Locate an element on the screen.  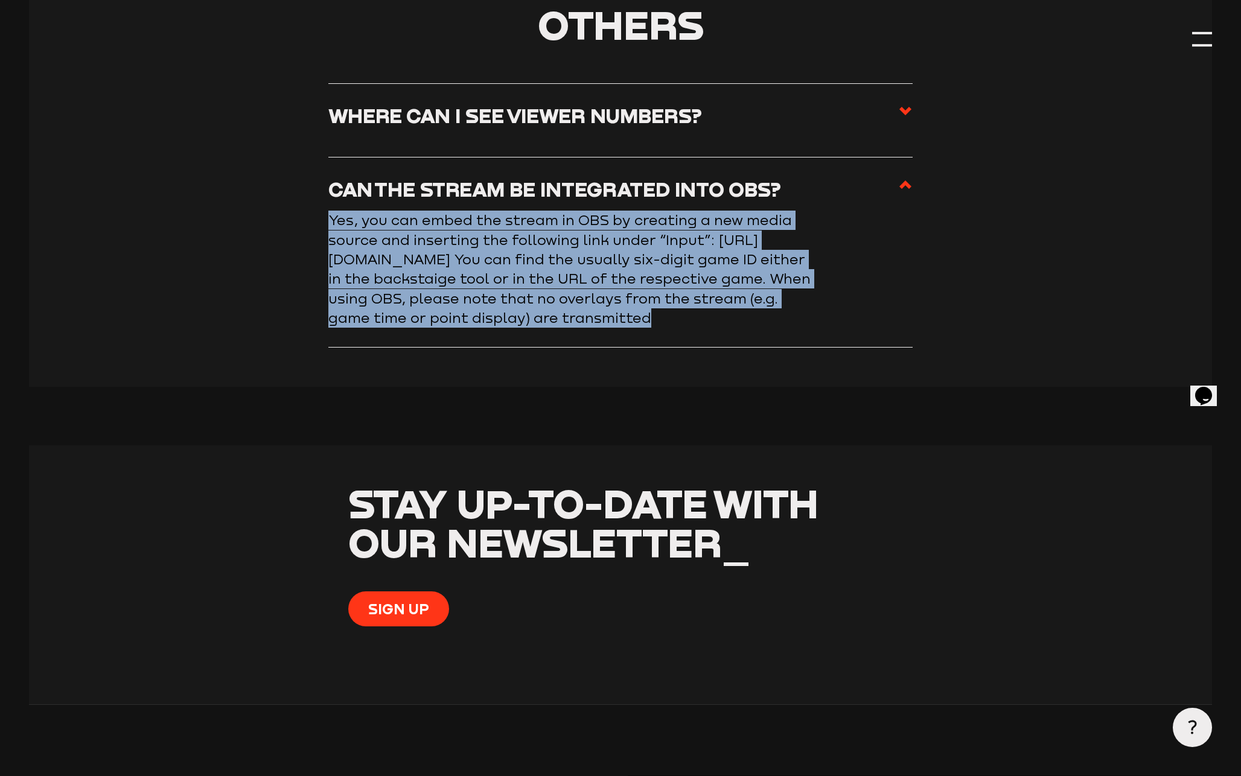
p: Yes, you can embed the stream in OBS by creating a new media source and inserting the following l... is located at coordinates (570, 269).